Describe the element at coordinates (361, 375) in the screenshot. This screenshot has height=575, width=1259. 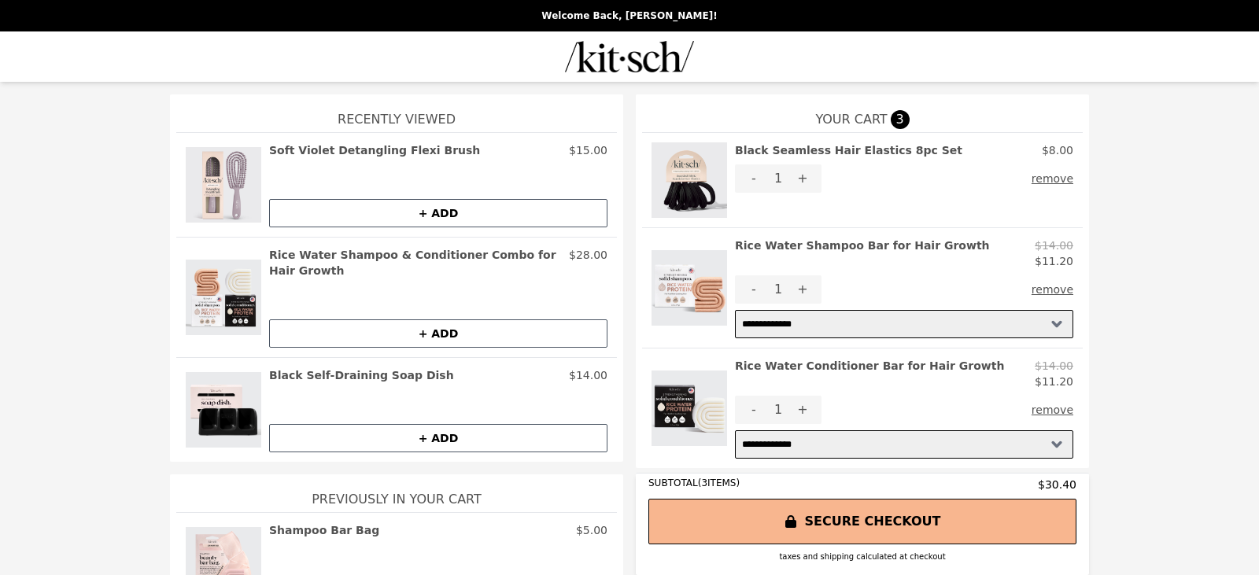
I see `h2: Black Self-Draining Soap Dish` at that location.